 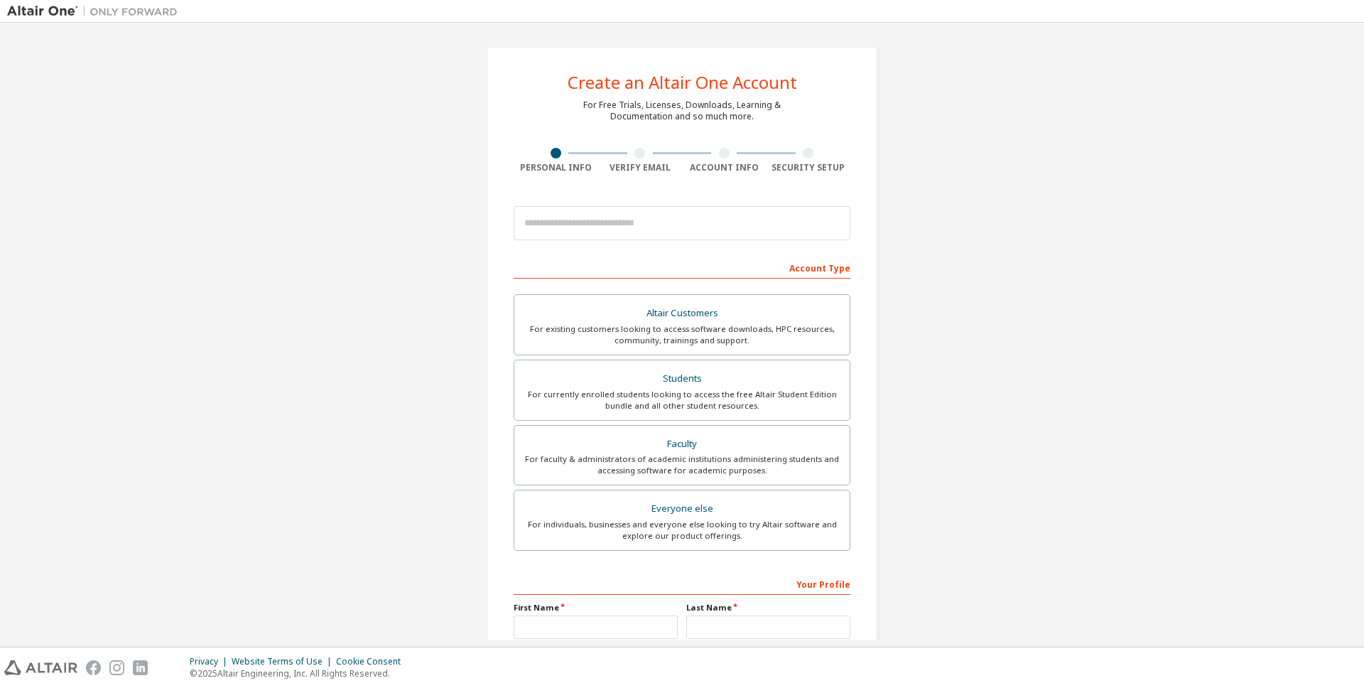 What do you see at coordinates (724, 168) in the screenshot?
I see `div: Account Info` at bounding box center [724, 168].